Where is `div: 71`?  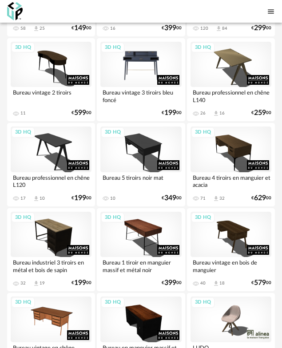 div: 71 is located at coordinates (203, 199).